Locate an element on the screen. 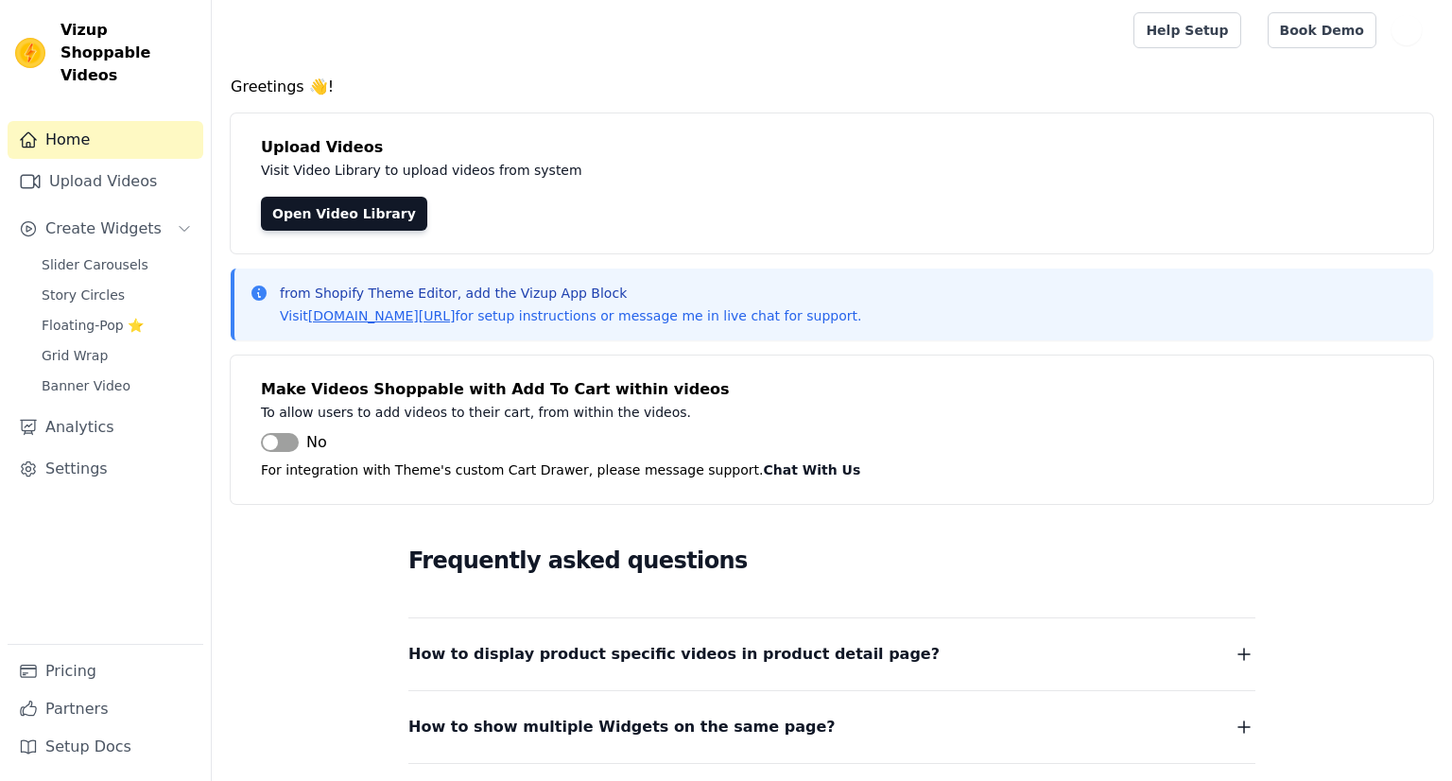 The height and width of the screenshot is (781, 1452). h2: Frequently asked questions is located at coordinates (832, 561).